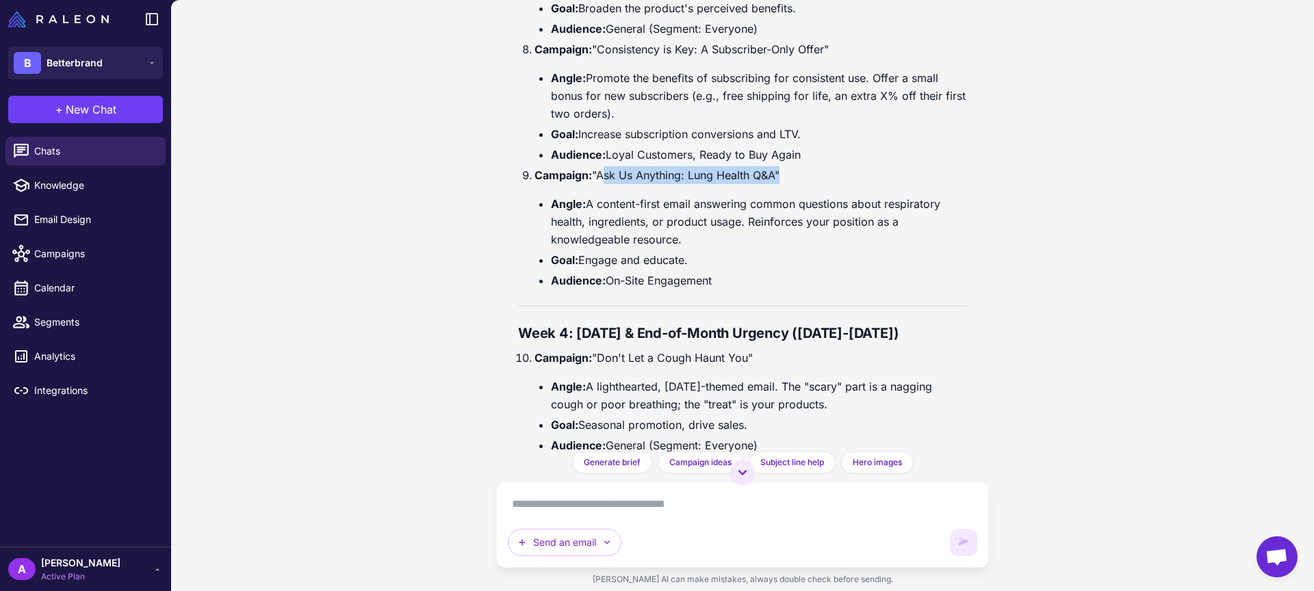 The width and height of the screenshot is (1314, 591). What do you see at coordinates (22, 569) in the screenshot?
I see `div: A` at bounding box center [22, 569].